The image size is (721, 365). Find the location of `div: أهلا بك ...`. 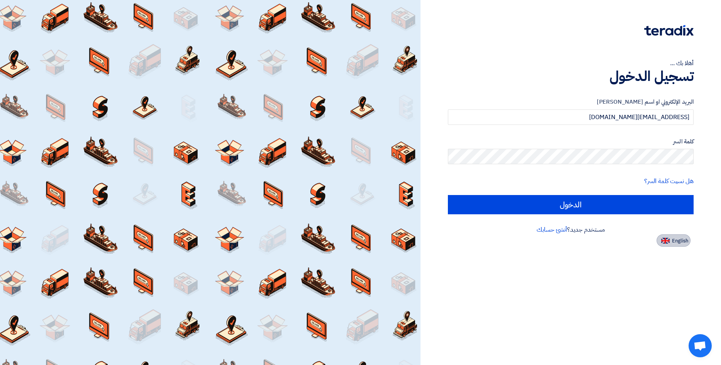

div: أهلا بك ... is located at coordinates (570, 63).